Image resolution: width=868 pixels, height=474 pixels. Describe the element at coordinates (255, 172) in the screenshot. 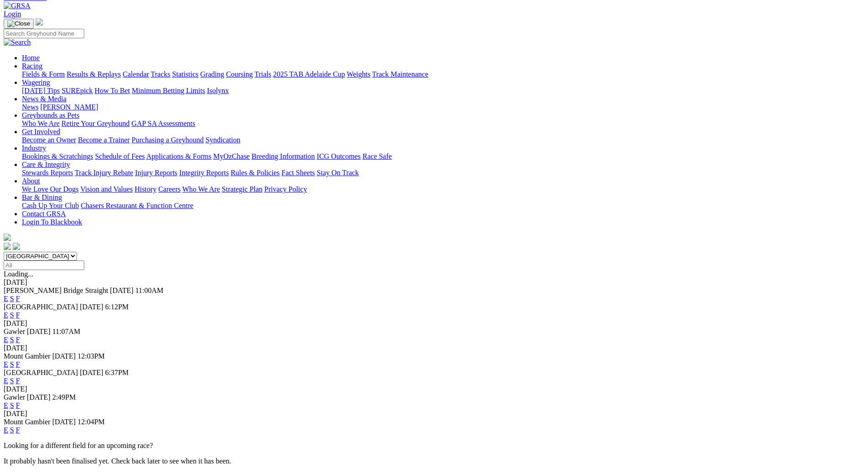

I see `a: Rules & Policies` at that location.